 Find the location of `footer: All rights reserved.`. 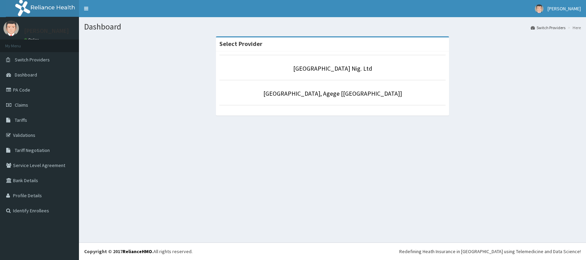

footer: All rights reserved. is located at coordinates (332, 251).